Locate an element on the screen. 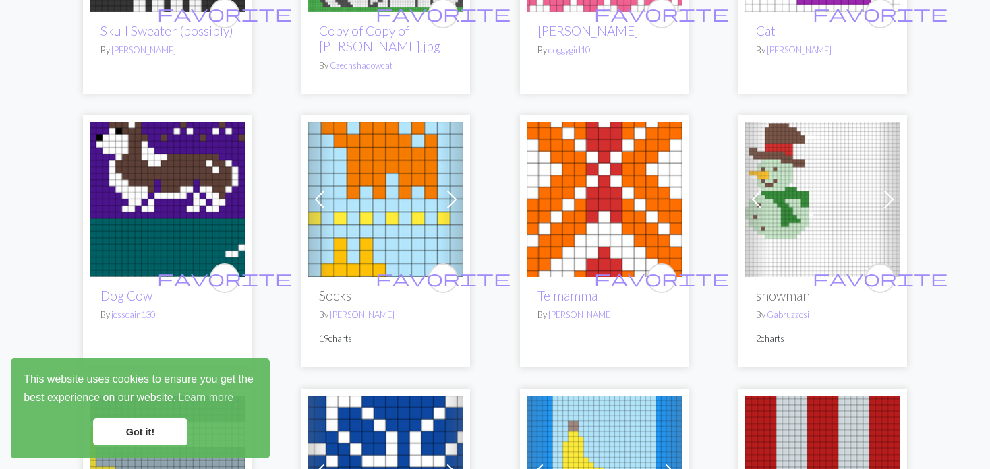 The height and width of the screenshot is (469, 990). a: Gabruzzesi is located at coordinates (788, 315).